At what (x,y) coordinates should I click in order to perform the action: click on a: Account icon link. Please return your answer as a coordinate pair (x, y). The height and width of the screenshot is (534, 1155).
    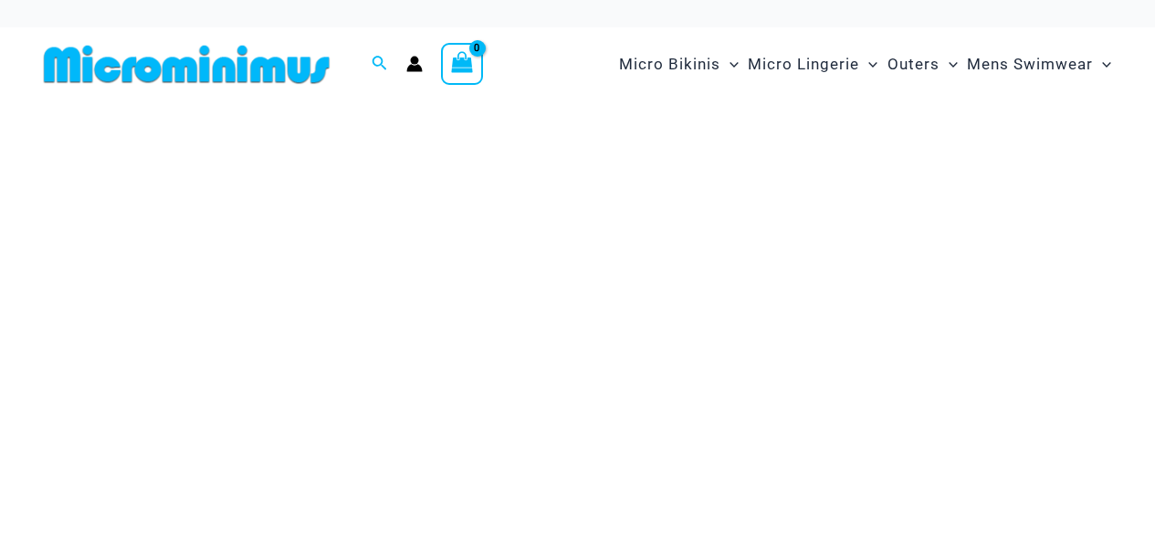
    Looking at the image, I should click on (415, 64).